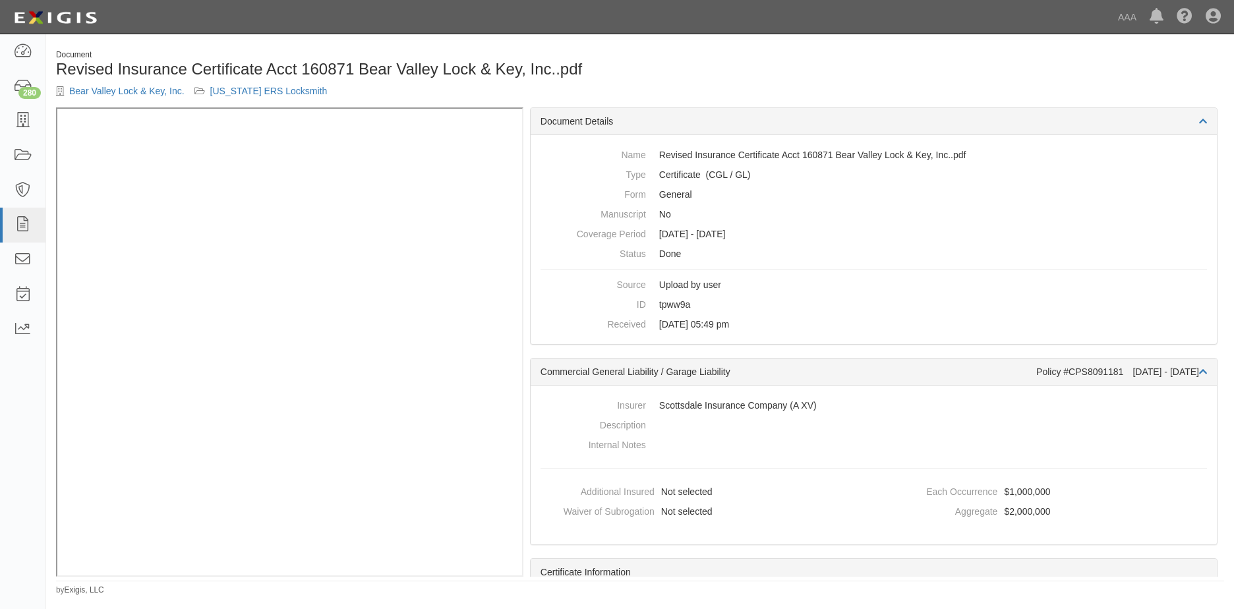  What do you see at coordinates (873, 405) in the screenshot?
I see `dd: Scottsdale Insurance Company (A XV)` at bounding box center [873, 405].